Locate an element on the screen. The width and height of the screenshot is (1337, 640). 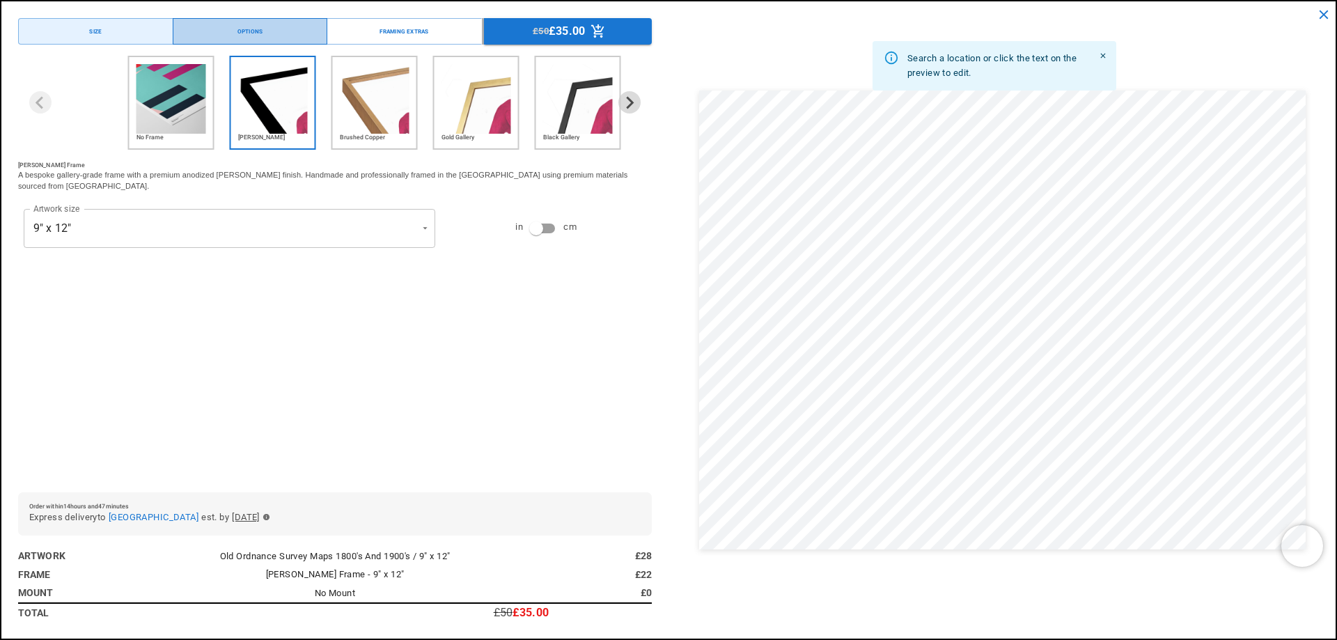
button: Size is located at coordinates (95, 31).